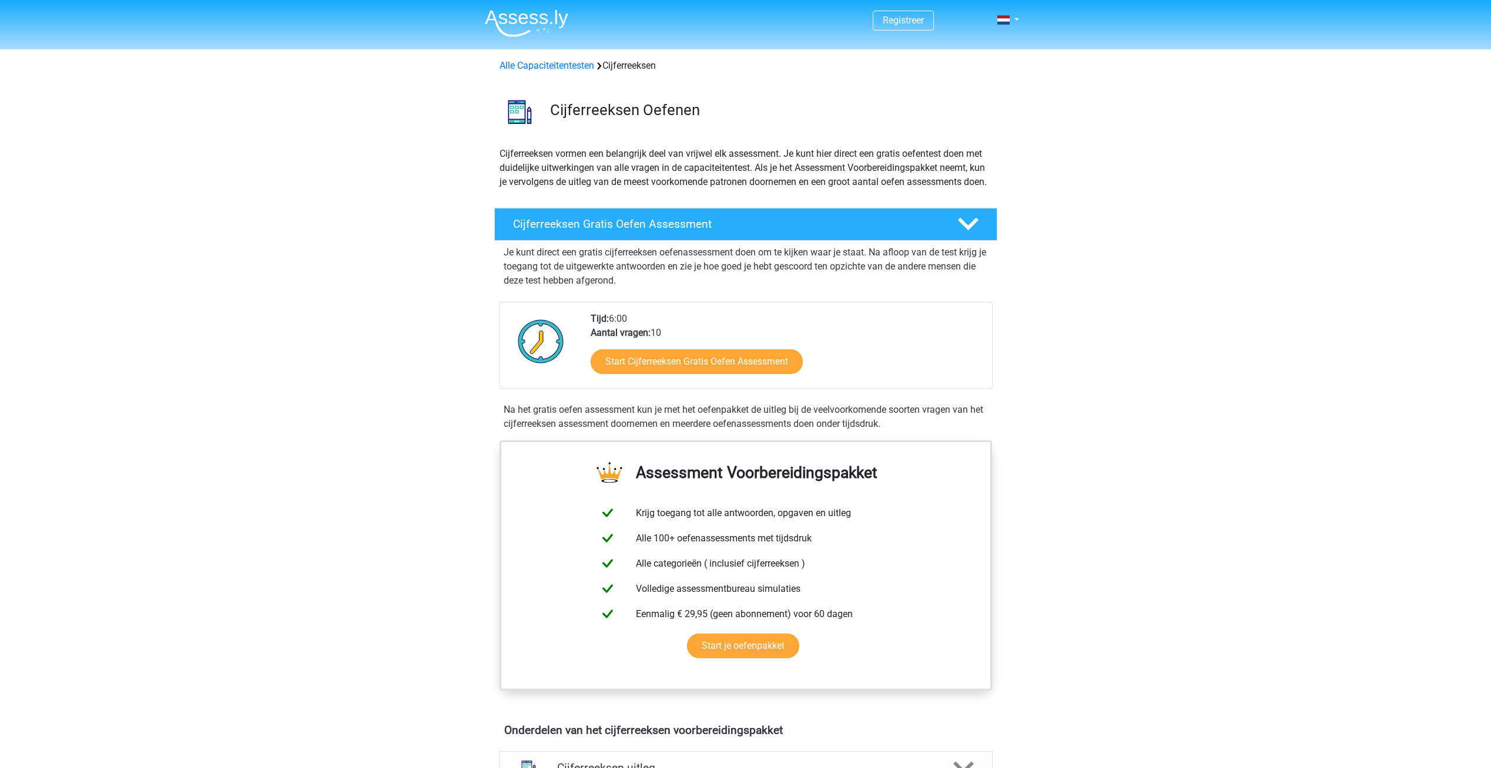 The height and width of the screenshot is (768, 1491). What do you see at coordinates (746, 168) in the screenshot?
I see `p: Cijferreeksen vormen een belangrijk deel van vrijwel elk assessment. Je kunt hier direct een grat...` at bounding box center [746, 168].